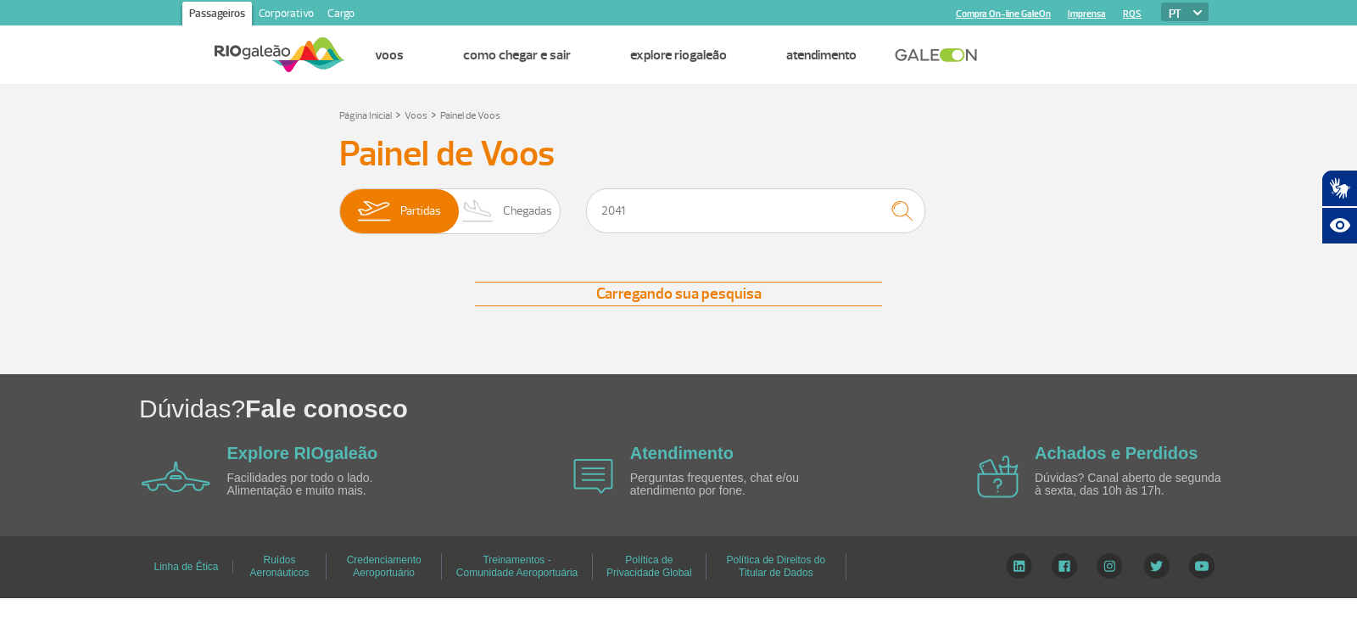  What do you see at coordinates (517, 566) in the screenshot?
I see `a: Treinamentos - Comunidade Aeroportuária` at bounding box center [517, 566].